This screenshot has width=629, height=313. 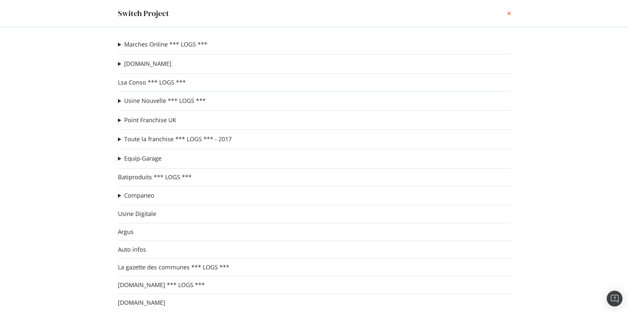 I want to click on a: Equip-Garage, so click(x=143, y=158).